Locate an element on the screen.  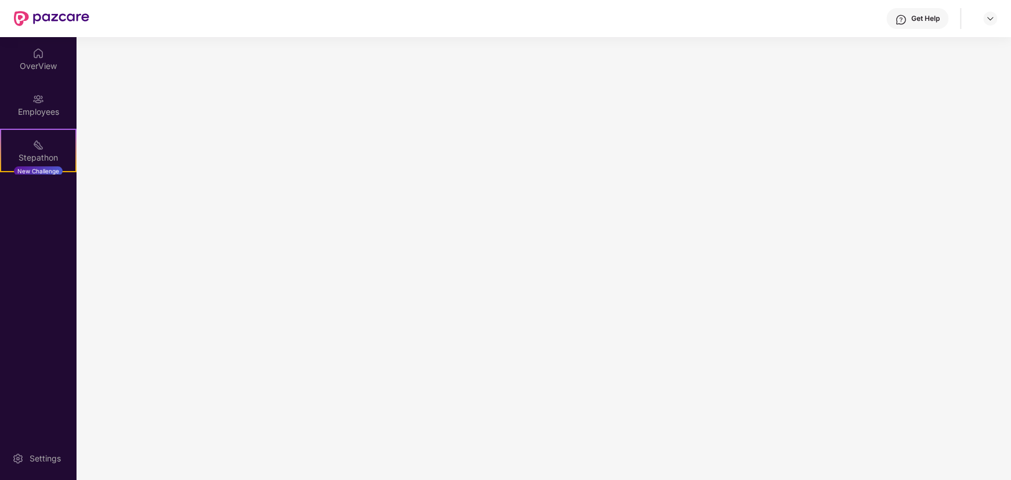
div: New Challenge is located at coordinates (38, 171).